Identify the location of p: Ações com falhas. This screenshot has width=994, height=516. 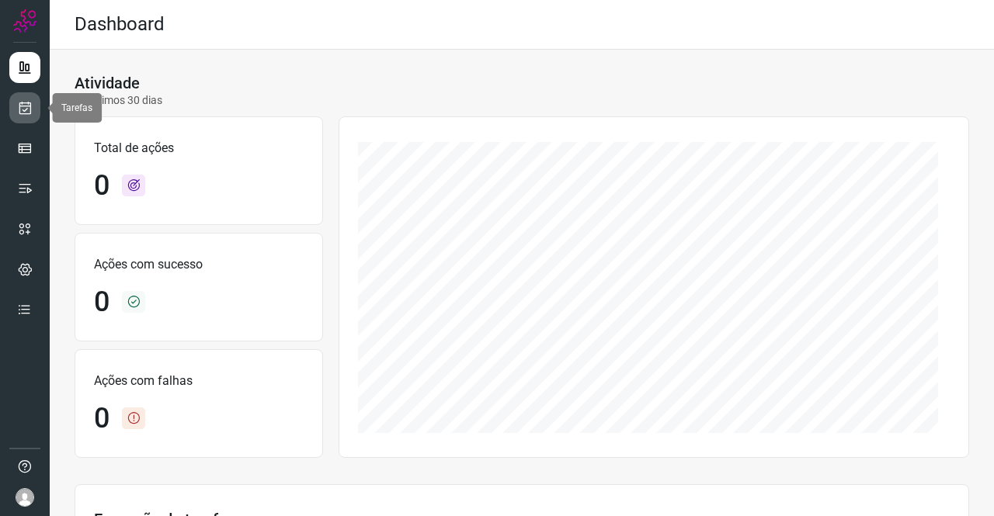
(199, 381).